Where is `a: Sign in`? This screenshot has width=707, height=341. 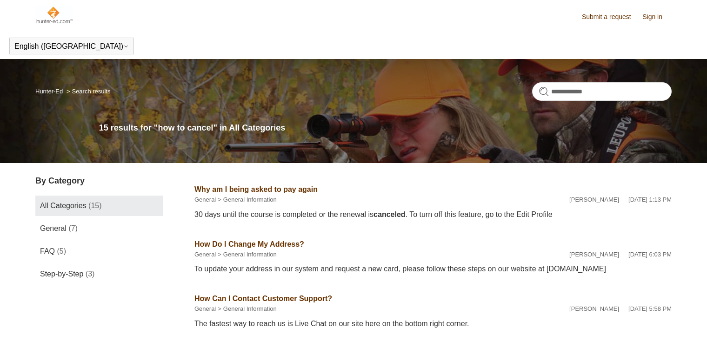 a: Sign in is located at coordinates (657, 17).